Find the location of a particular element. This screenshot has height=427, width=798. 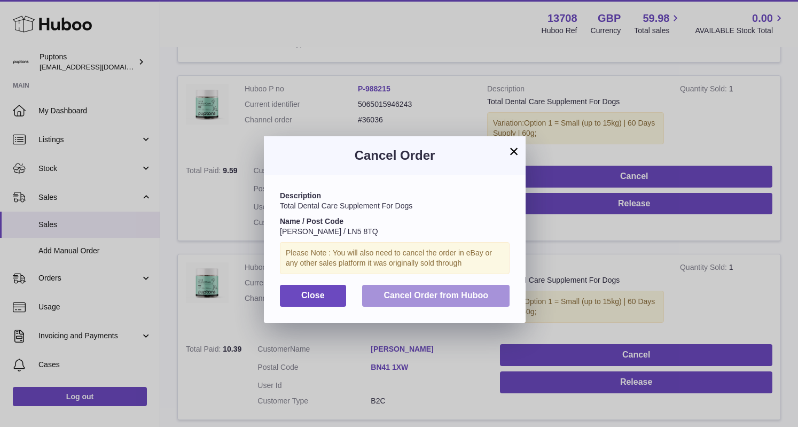

h3: Cancel Order is located at coordinates (395, 156).